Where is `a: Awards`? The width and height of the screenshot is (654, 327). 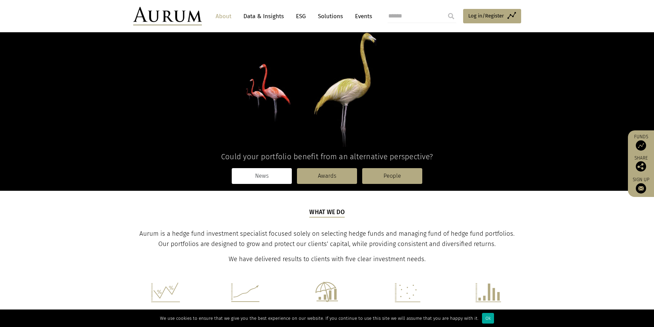
a: Awards is located at coordinates (327, 176).